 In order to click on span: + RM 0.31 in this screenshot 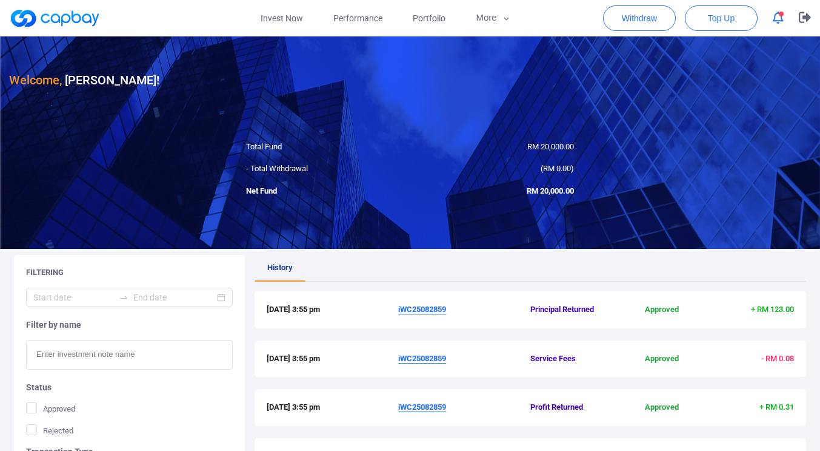, I will do `click(777, 406)`.